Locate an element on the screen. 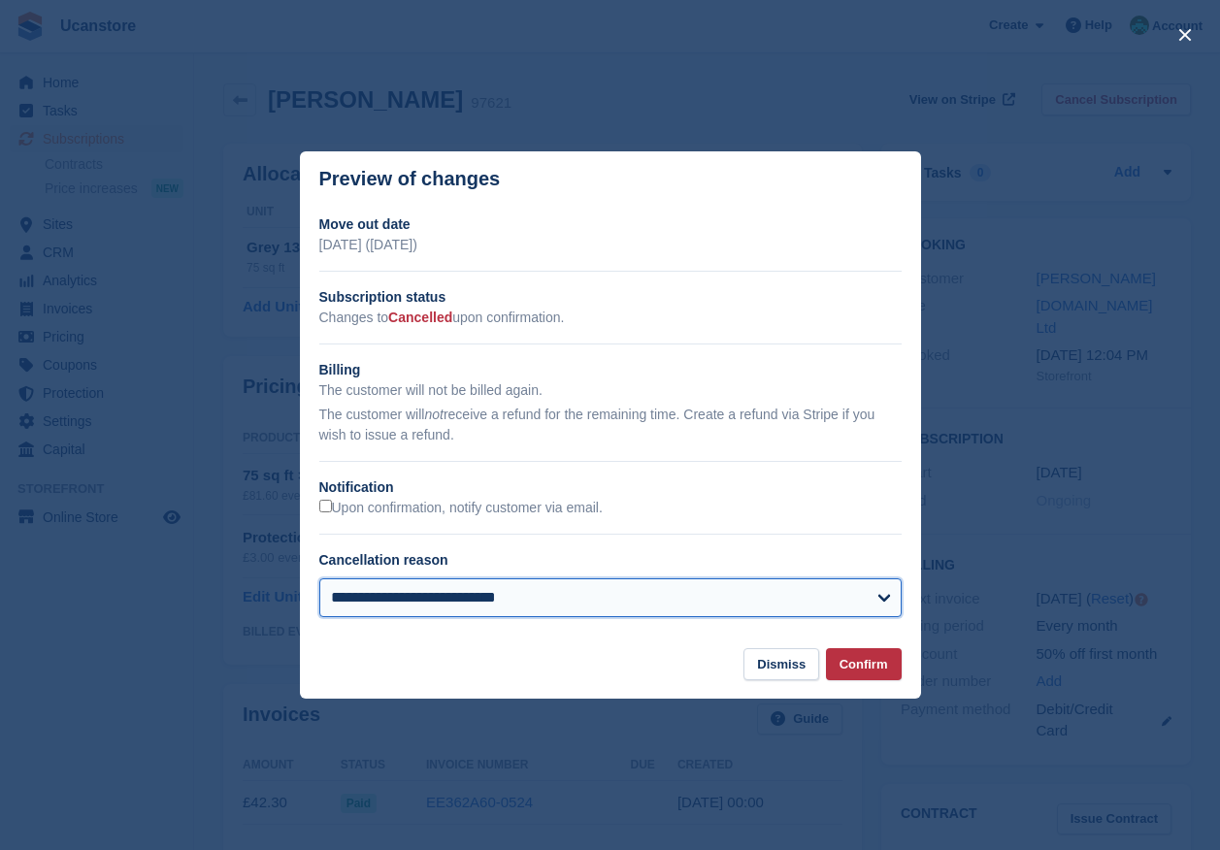  h2: Notification is located at coordinates (610, 487).